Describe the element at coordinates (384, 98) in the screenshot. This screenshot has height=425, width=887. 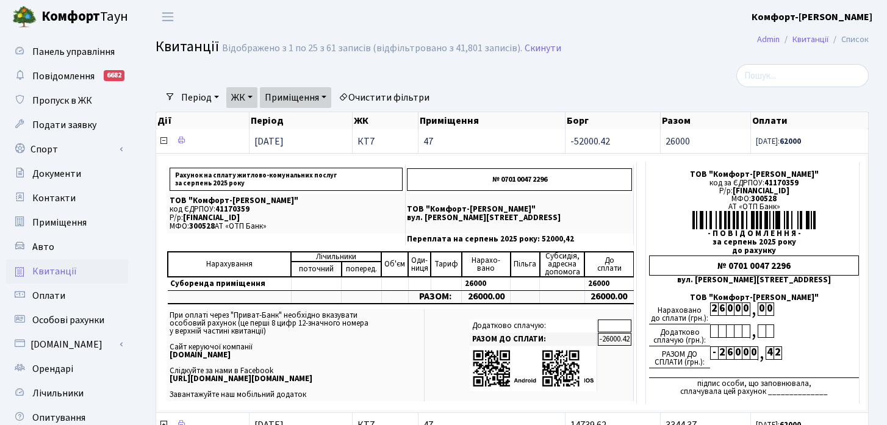
I see `a: Очистити фільтри` at that location.